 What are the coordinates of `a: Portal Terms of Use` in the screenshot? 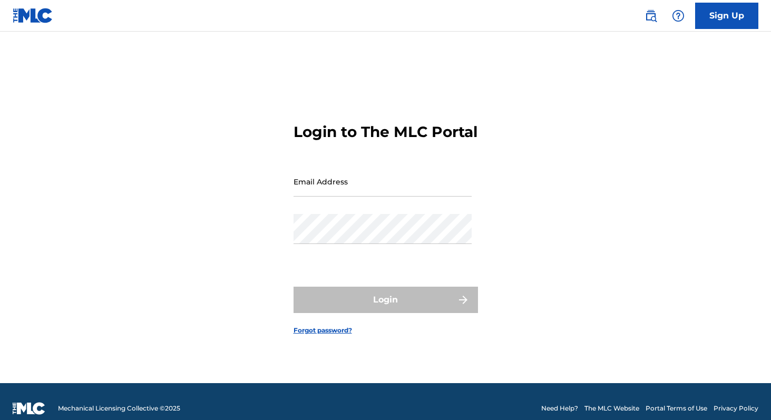 It's located at (676, 409).